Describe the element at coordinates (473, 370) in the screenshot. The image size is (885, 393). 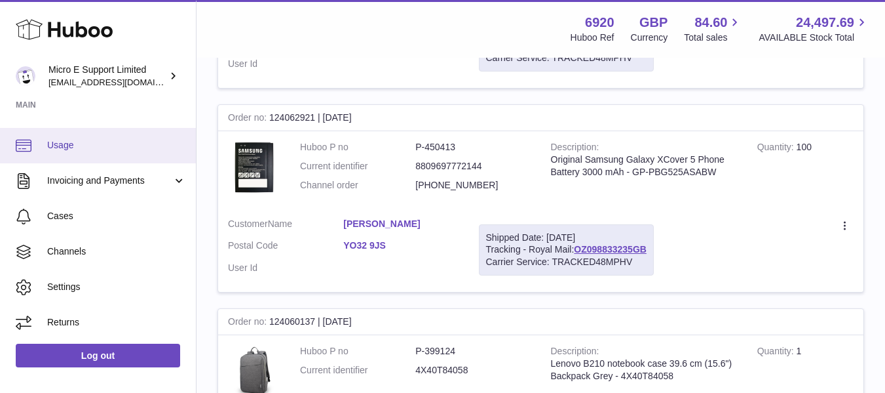
I see `dd: 4X40T84058` at that location.